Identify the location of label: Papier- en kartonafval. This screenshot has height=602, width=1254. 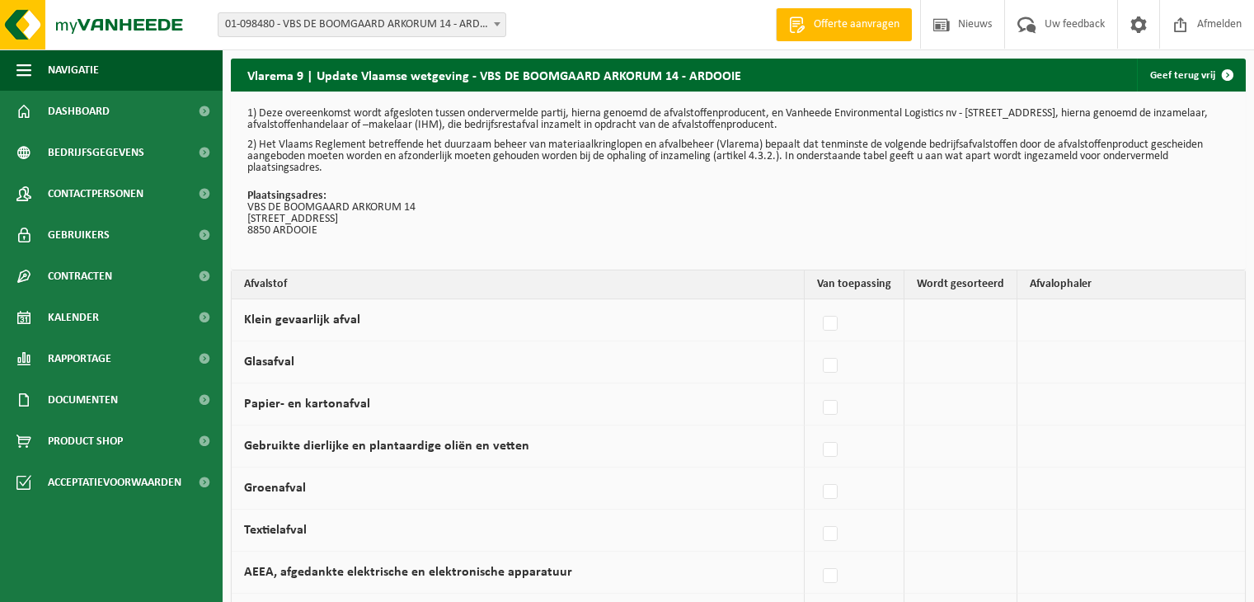
(307, 404).